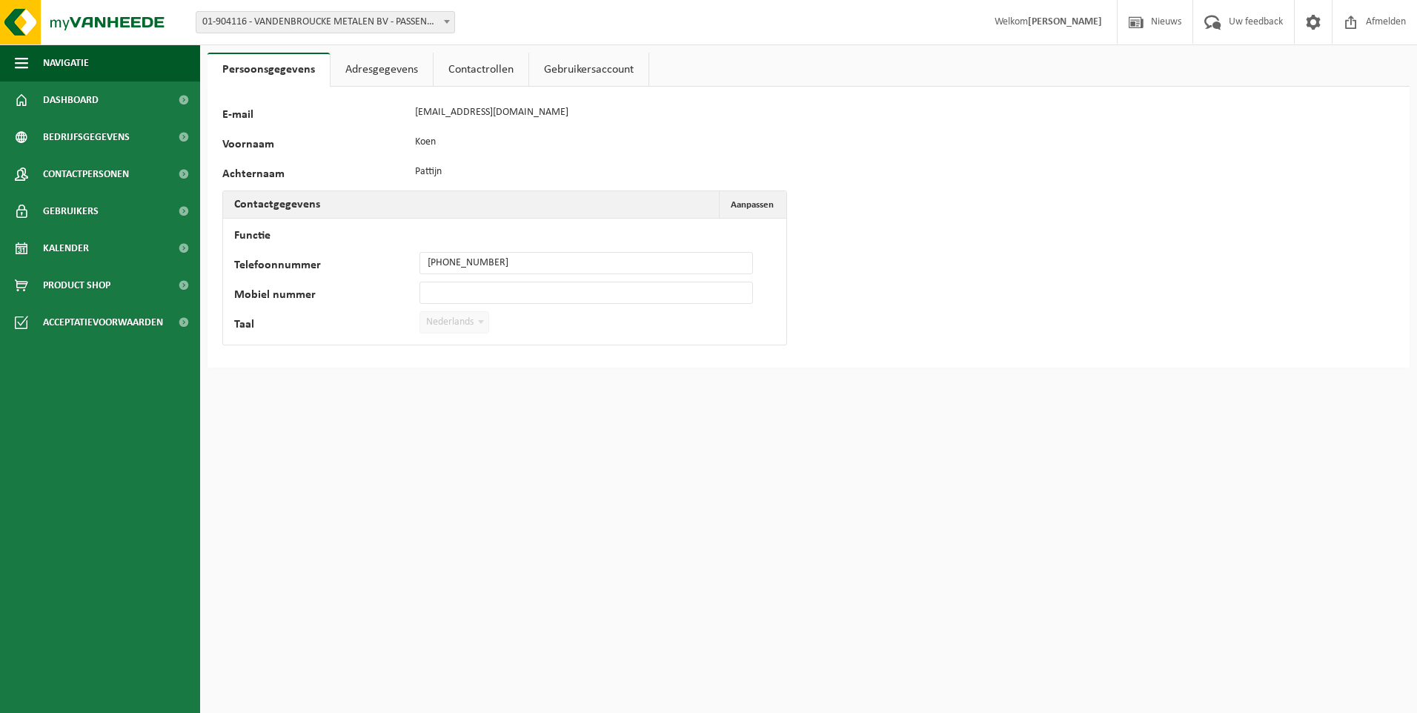  What do you see at coordinates (86, 174) in the screenshot?
I see `span: Contactpersonen` at bounding box center [86, 174].